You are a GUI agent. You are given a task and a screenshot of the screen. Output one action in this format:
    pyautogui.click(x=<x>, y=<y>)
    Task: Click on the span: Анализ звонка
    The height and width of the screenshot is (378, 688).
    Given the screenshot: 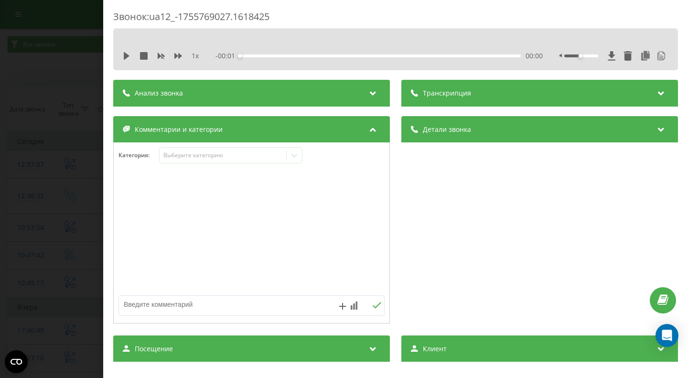 What is the action you would take?
    pyautogui.click(x=159, y=93)
    